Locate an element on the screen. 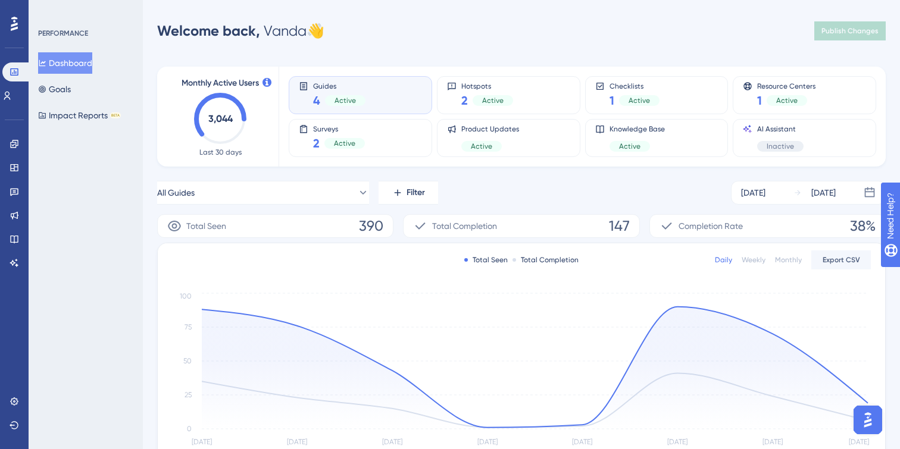 The height and width of the screenshot is (449, 900). span: Knowledge Base is located at coordinates (637, 129).